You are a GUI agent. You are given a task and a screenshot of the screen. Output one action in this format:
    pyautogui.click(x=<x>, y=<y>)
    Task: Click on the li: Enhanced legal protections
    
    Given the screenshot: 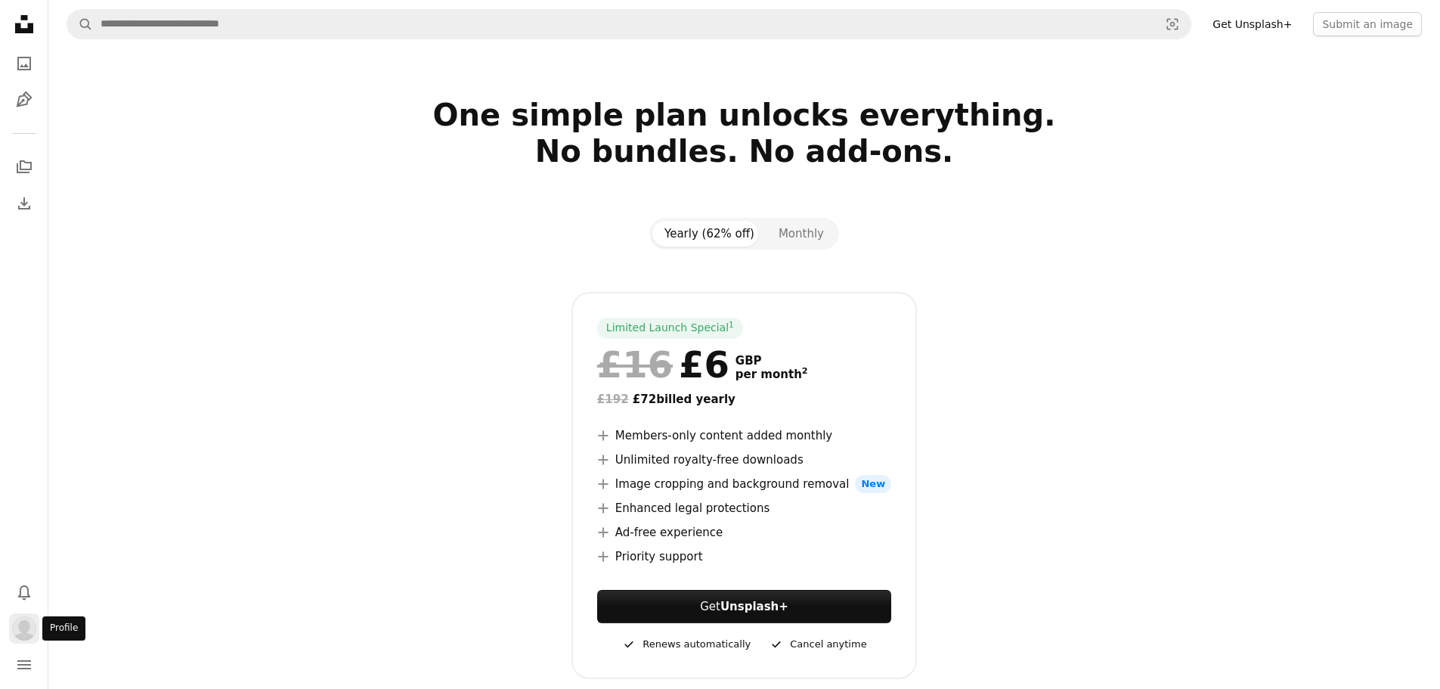 What is the action you would take?
    pyautogui.click(x=744, y=508)
    